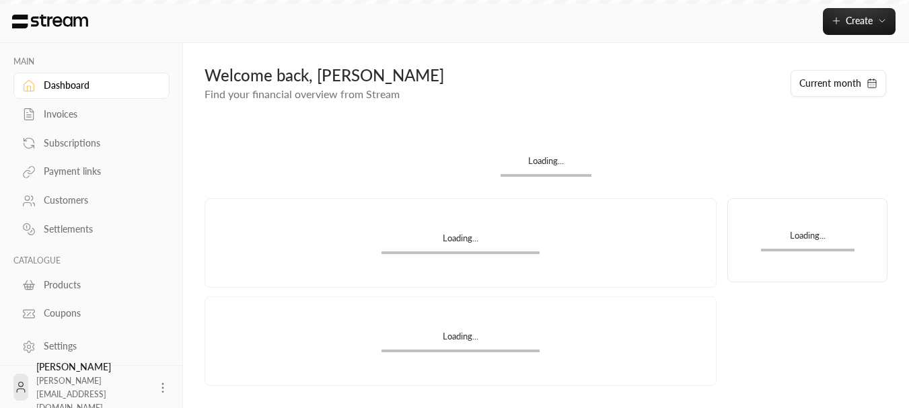  Describe the element at coordinates (91, 346) in the screenshot. I see `a: Settings` at that location.